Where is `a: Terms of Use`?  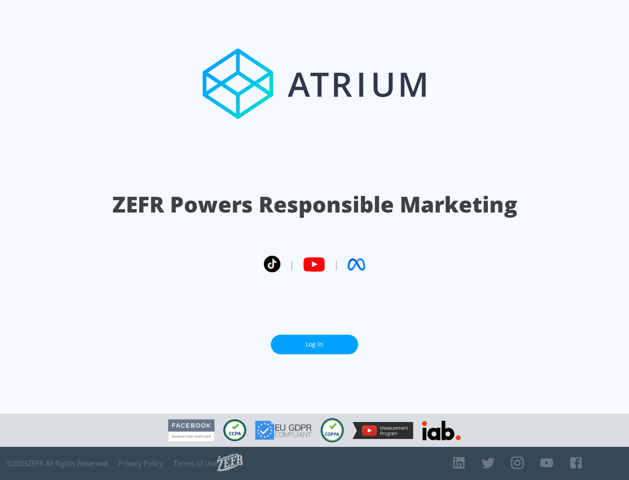 a: Terms of Use is located at coordinates (195, 464).